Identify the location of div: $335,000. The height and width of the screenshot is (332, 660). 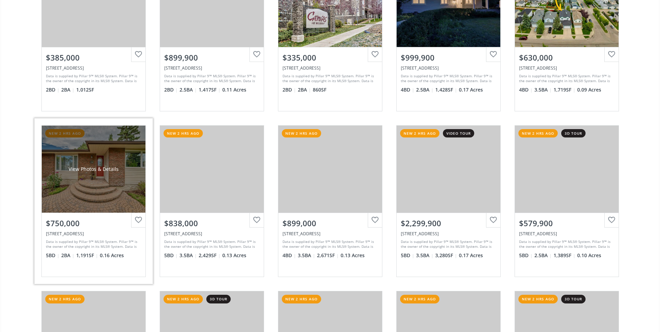
(330, 57).